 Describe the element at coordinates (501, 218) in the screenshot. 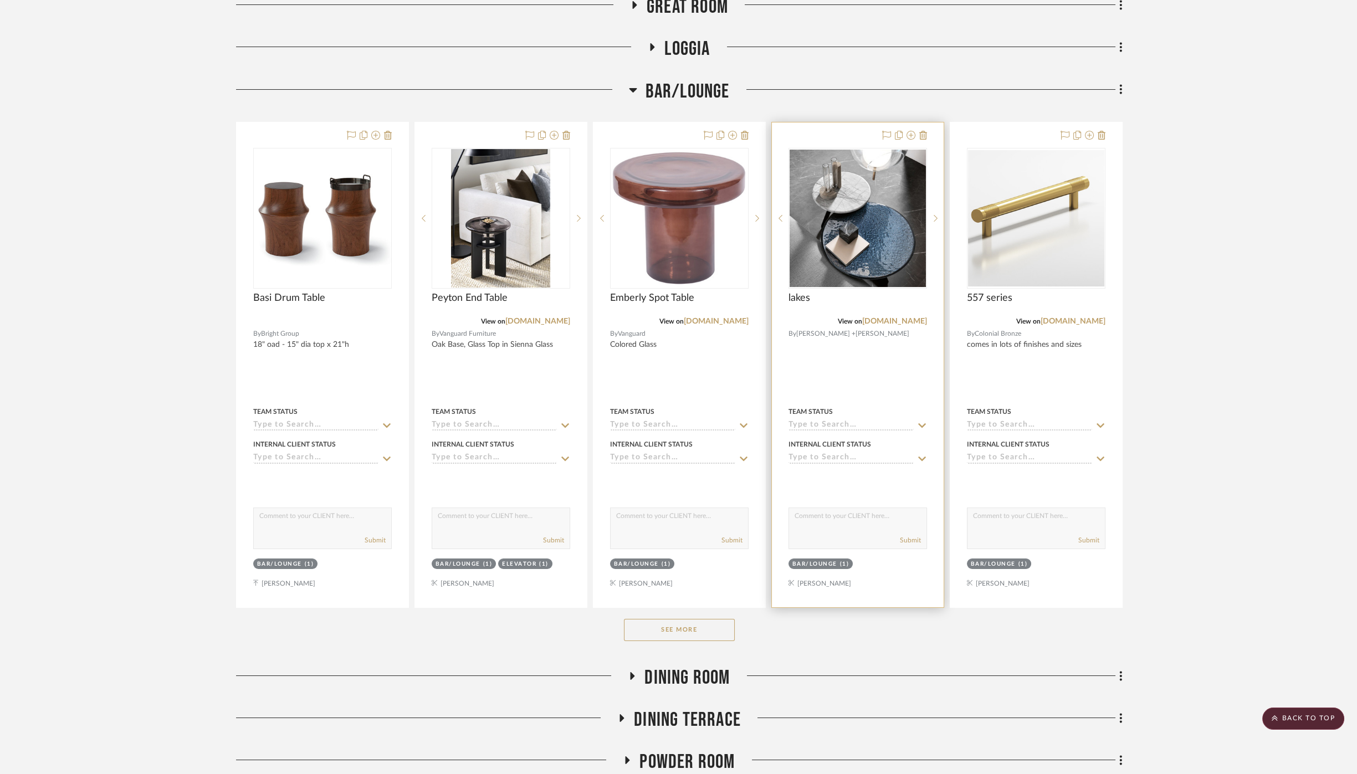

I see `img: Peyton End Table` at that location.